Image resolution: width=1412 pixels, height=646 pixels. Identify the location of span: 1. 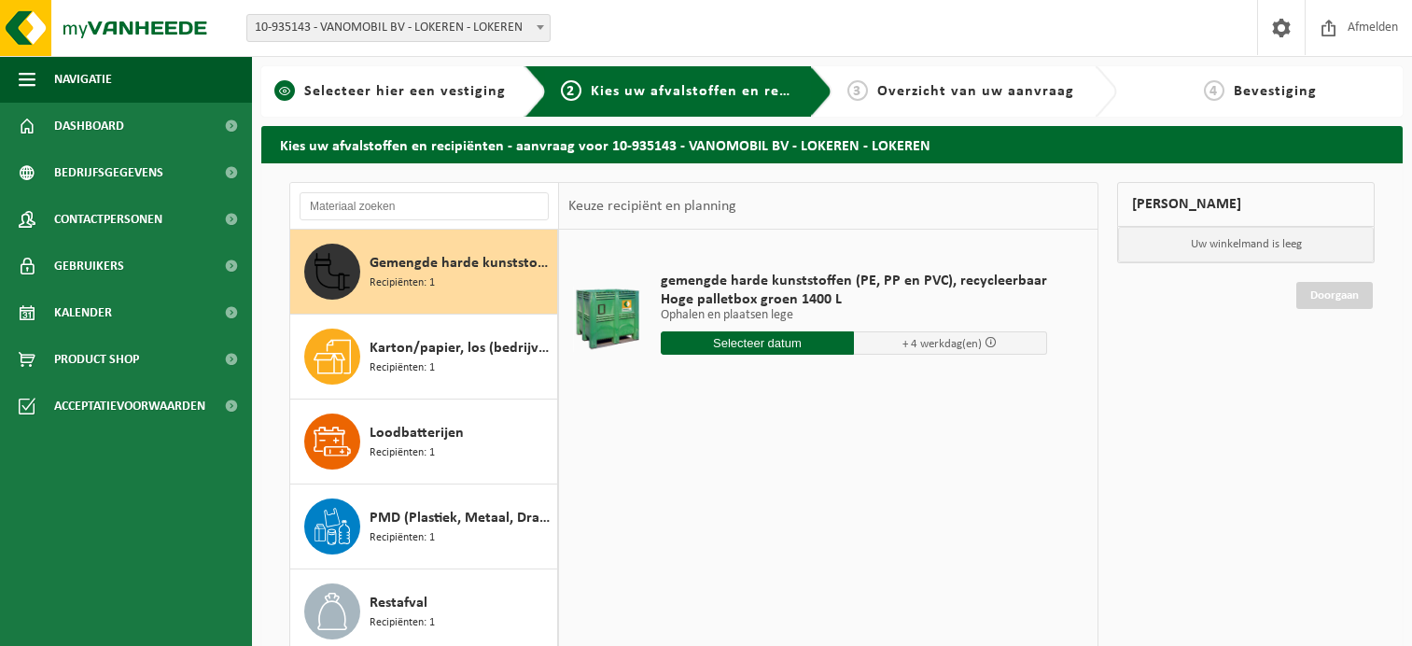
(285, 91).